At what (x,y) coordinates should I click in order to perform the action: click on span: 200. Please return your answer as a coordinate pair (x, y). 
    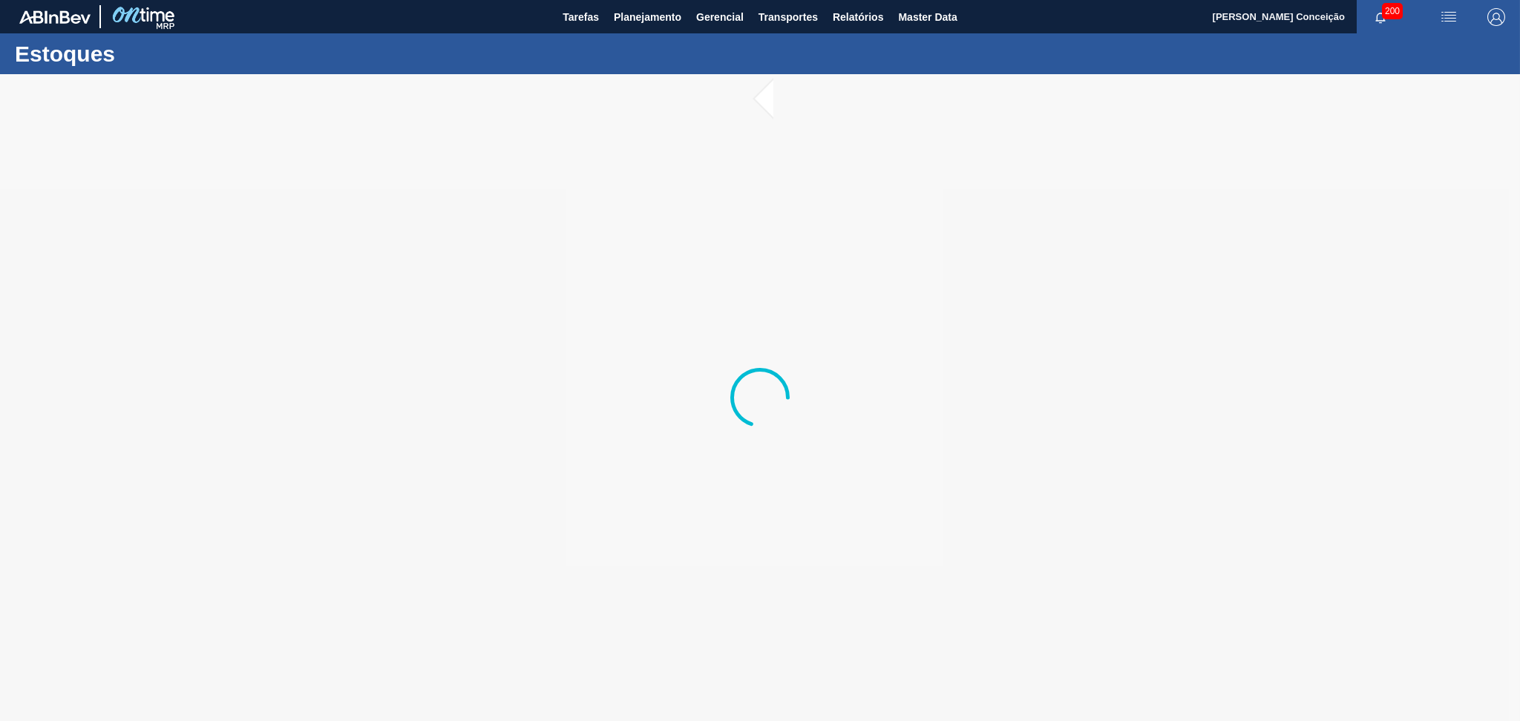
    Looking at the image, I should click on (1392, 11).